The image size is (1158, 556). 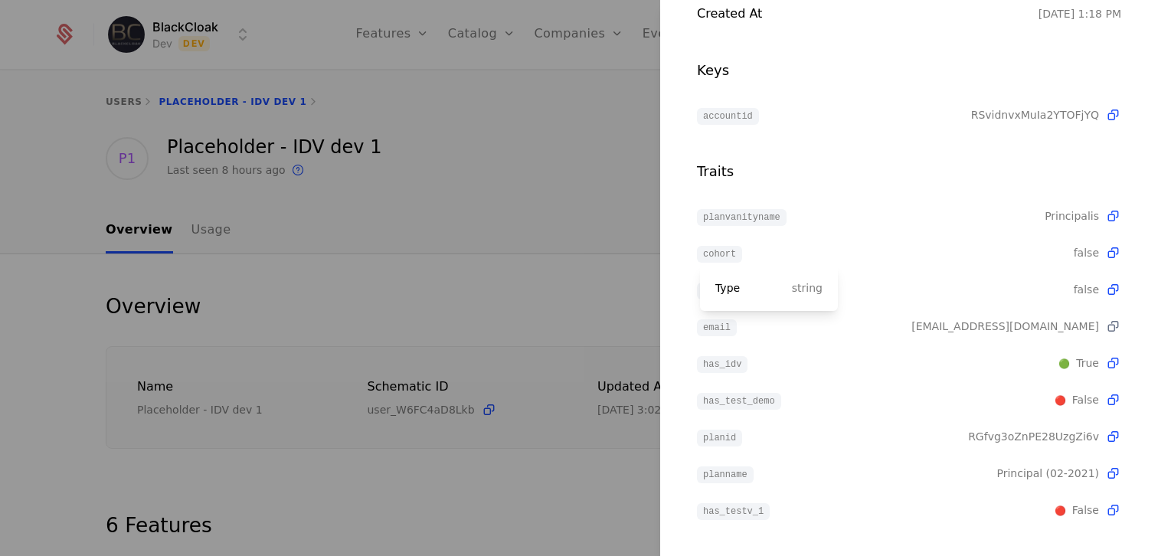 What do you see at coordinates (741, 218) in the screenshot?
I see `span: planvanityname` at bounding box center [741, 218].